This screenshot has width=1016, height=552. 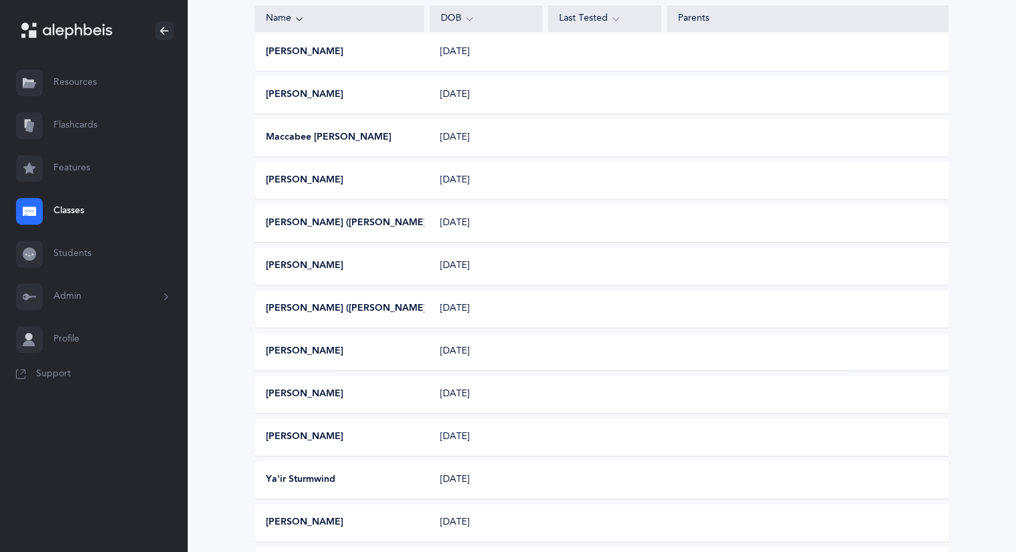 What do you see at coordinates (339, 19) in the screenshot?
I see `div: Name` at bounding box center [339, 19].